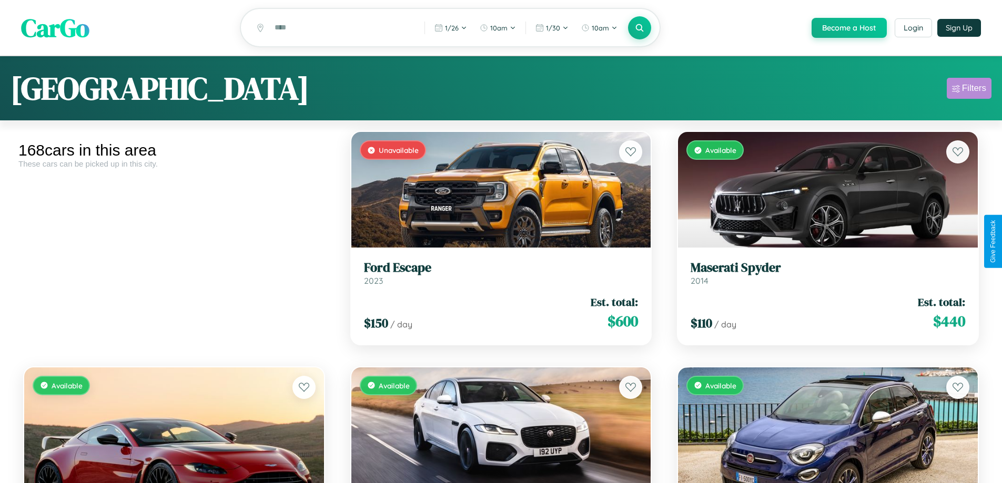  I want to click on button: 1/26, so click(451, 28).